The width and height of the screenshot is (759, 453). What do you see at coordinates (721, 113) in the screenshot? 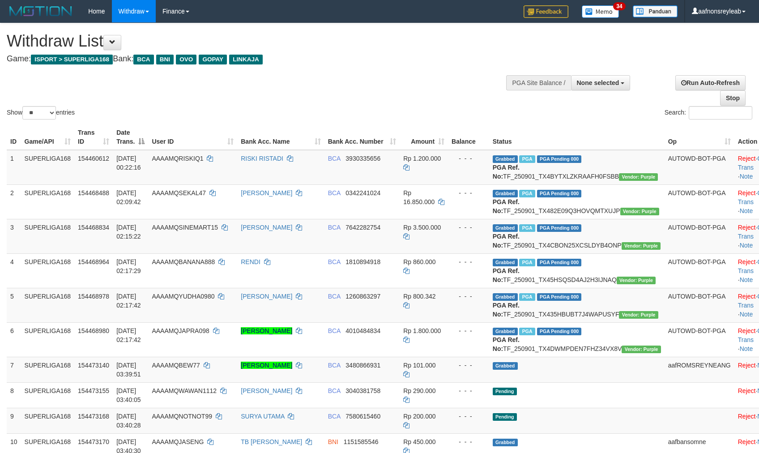
I see `input: Search:` at bounding box center [721, 113].